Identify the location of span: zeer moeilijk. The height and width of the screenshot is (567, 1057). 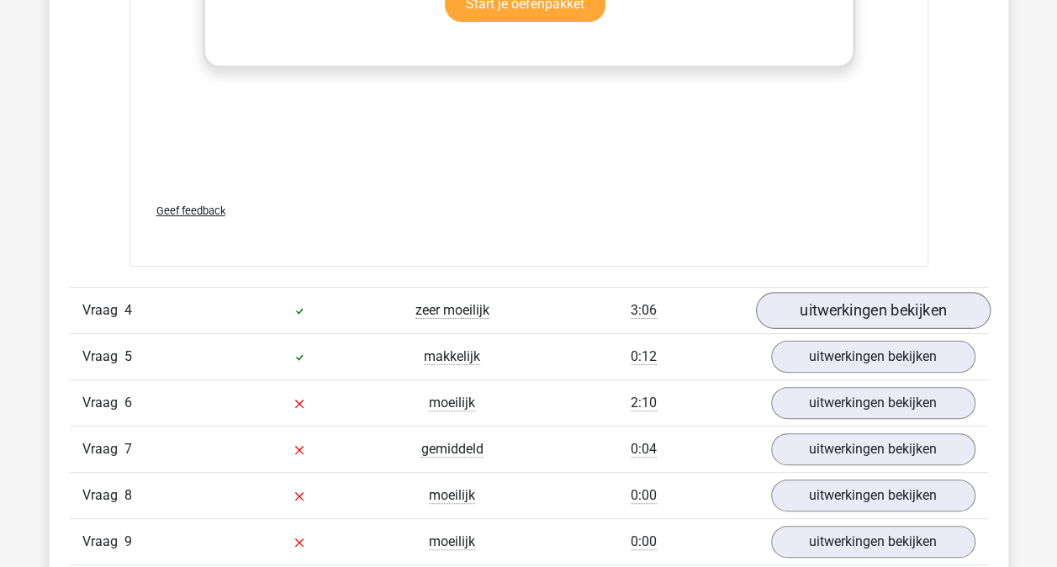
(452, 310).